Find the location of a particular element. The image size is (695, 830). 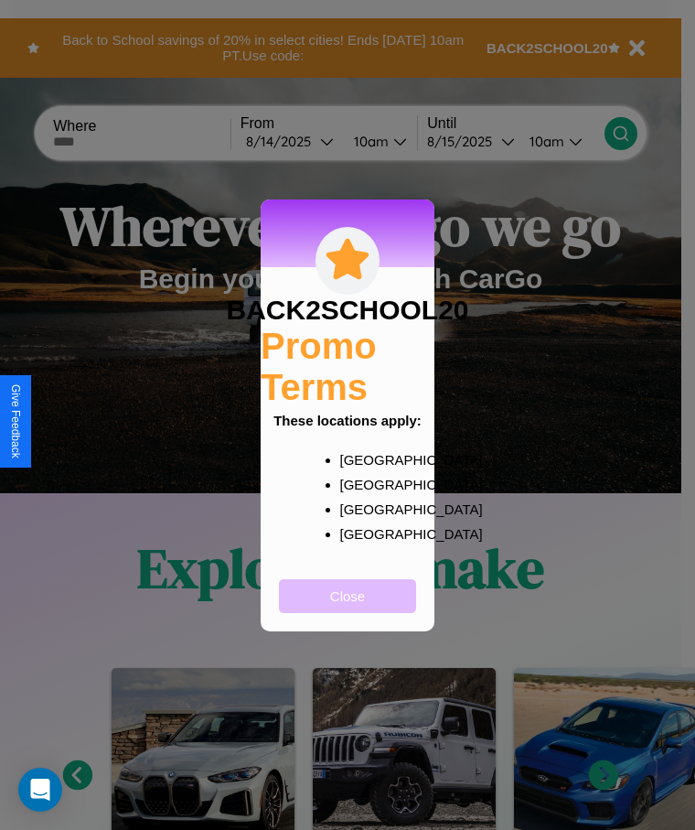

h2: Promo Terms is located at coordinates (348, 367).